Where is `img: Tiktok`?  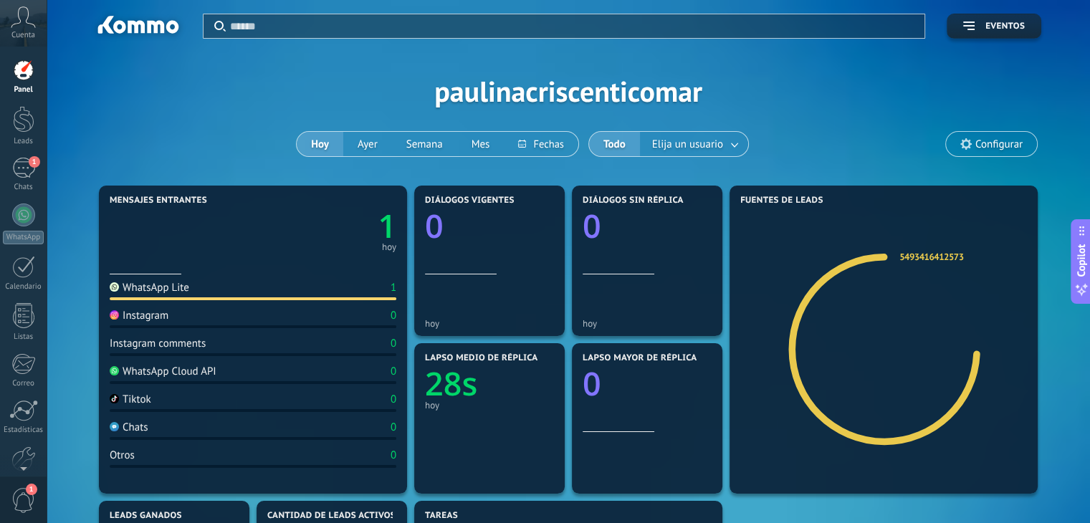 img: Tiktok is located at coordinates (114, 398).